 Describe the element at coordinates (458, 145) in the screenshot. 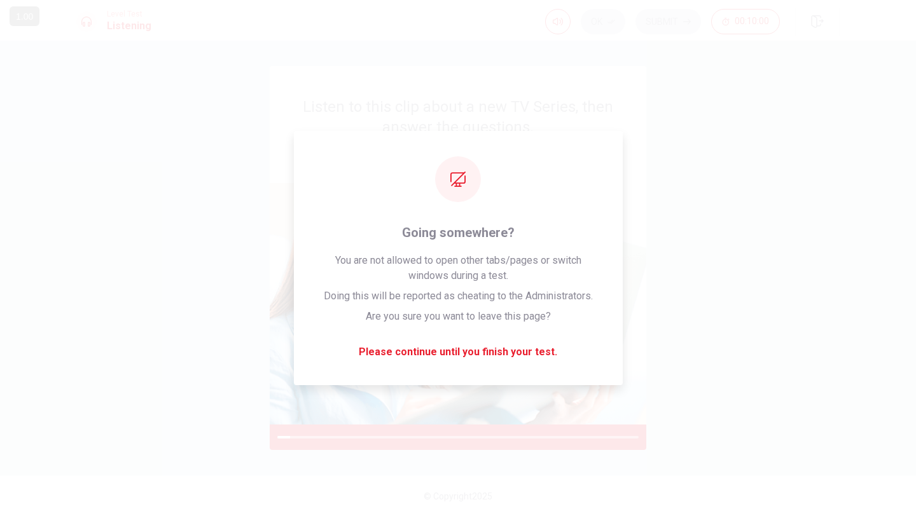

I see `h4: You can take notes while you listen.` at that location.